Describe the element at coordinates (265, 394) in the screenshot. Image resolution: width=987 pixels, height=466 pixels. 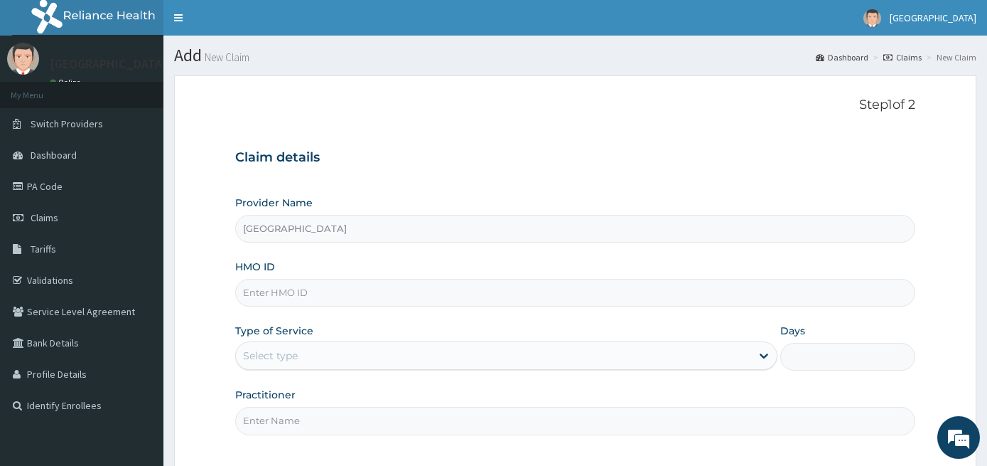
I see `label: Practitioner` at that location.